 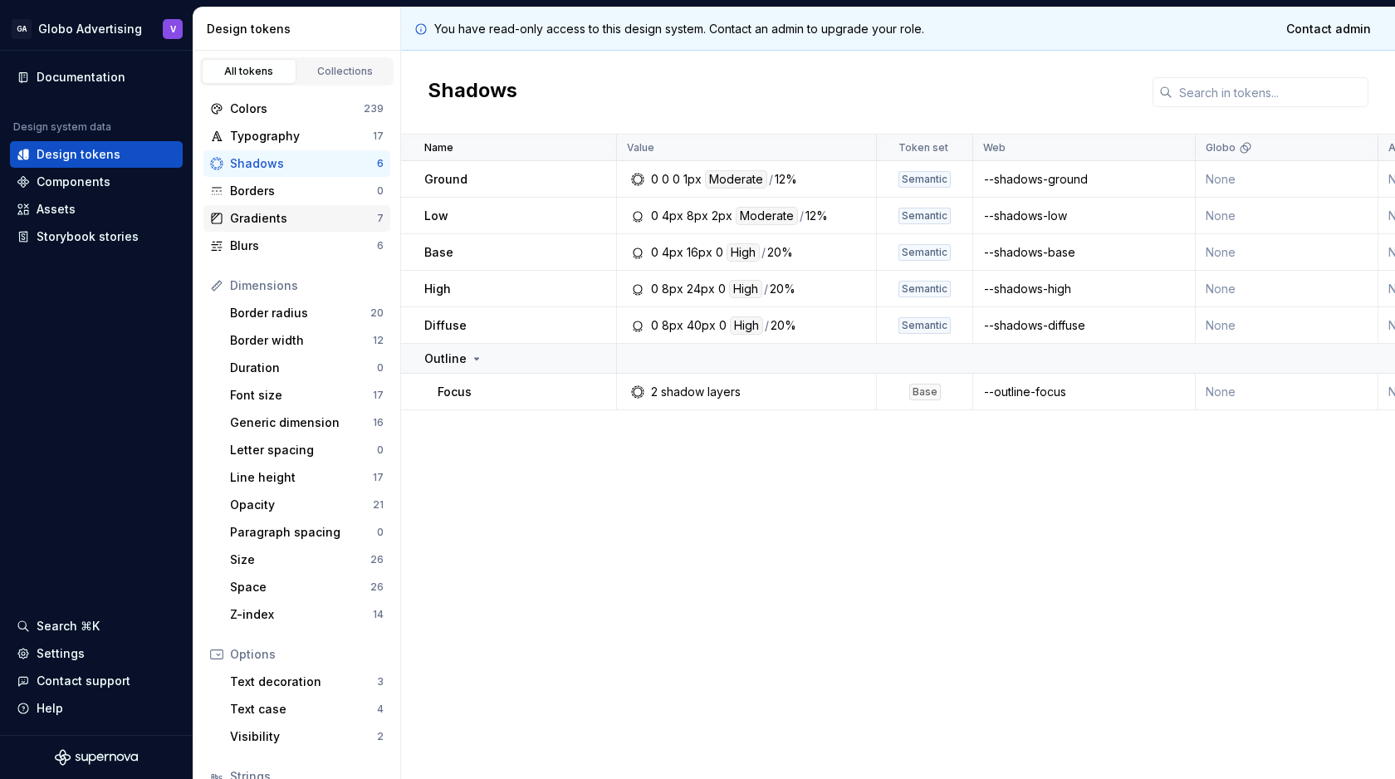 What do you see at coordinates (303, 450) in the screenshot?
I see `div: Letter spacing` at bounding box center [303, 450].